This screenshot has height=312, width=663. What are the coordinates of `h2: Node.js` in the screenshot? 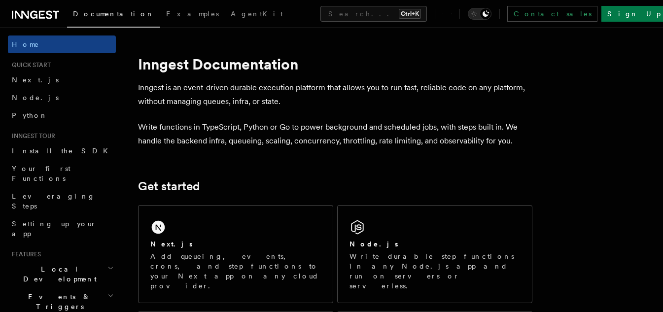 It's located at (374, 244).